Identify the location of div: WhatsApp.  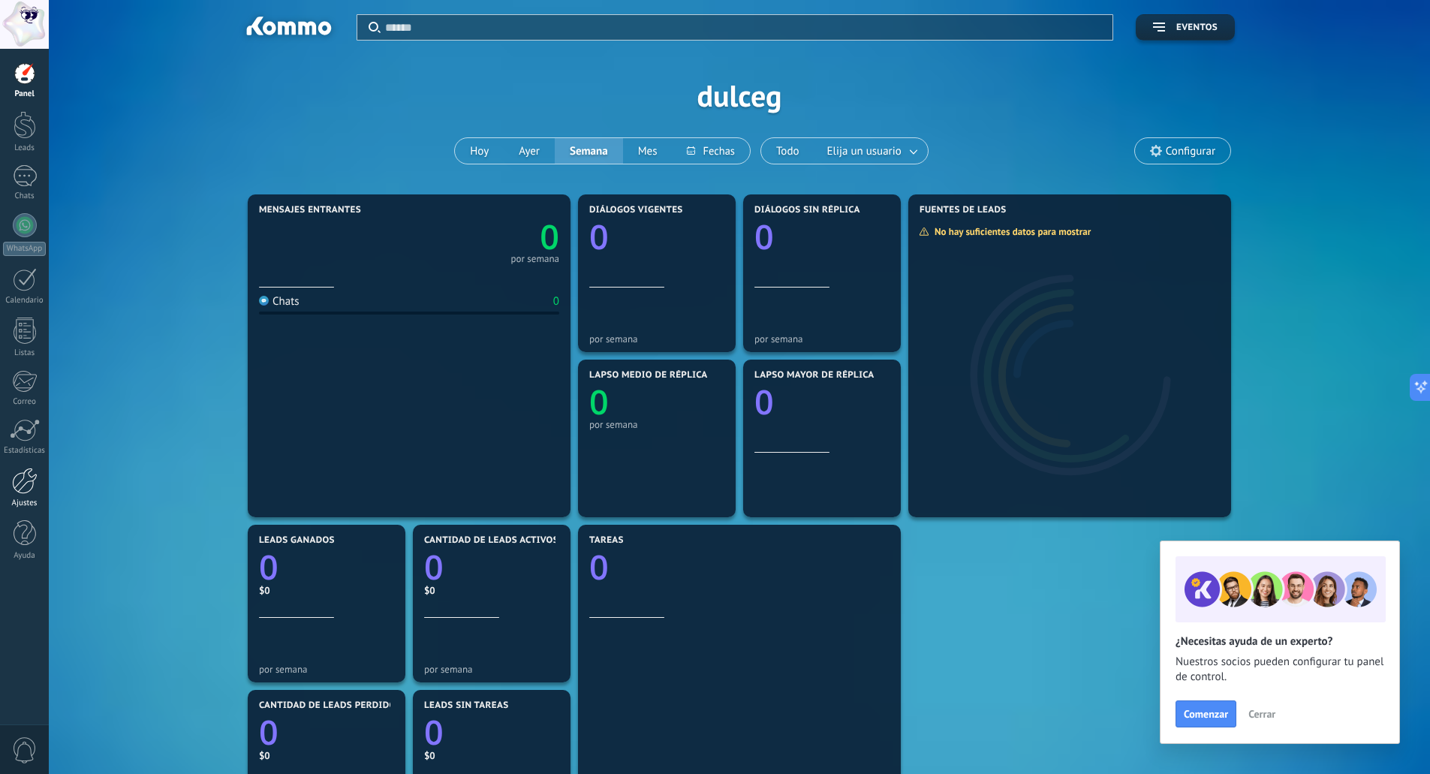
(24, 248).